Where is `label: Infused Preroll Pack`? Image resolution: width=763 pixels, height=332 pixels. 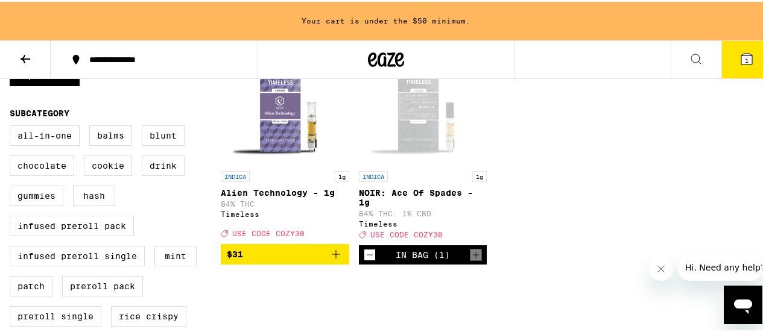
label: Infused Preroll Pack is located at coordinates (72, 224).